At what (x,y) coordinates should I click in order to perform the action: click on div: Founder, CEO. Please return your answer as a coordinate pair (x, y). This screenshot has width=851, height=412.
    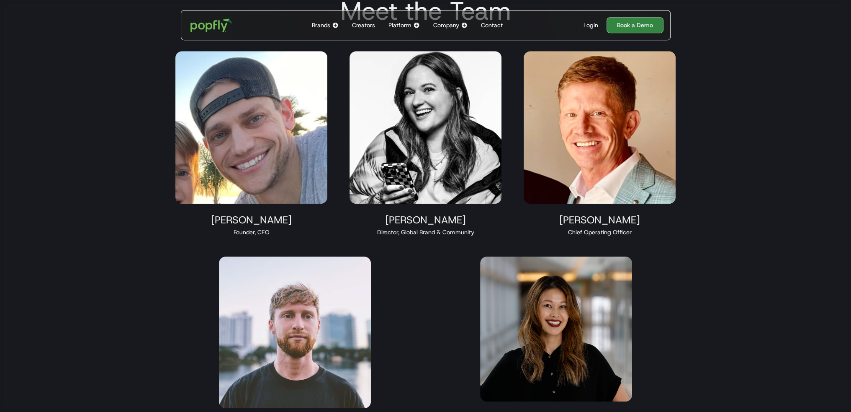
    Looking at the image, I should click on (252, 232).